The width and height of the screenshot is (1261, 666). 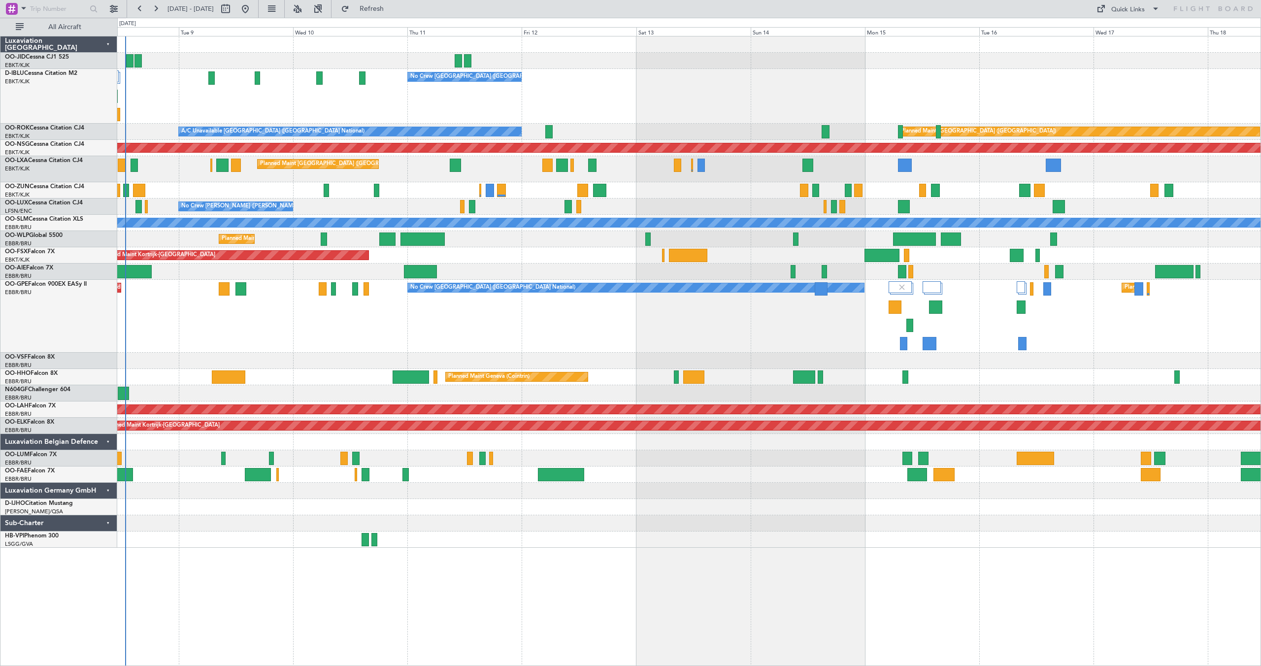 I want to click on div: Sat 13, so click(x=694, y=32).